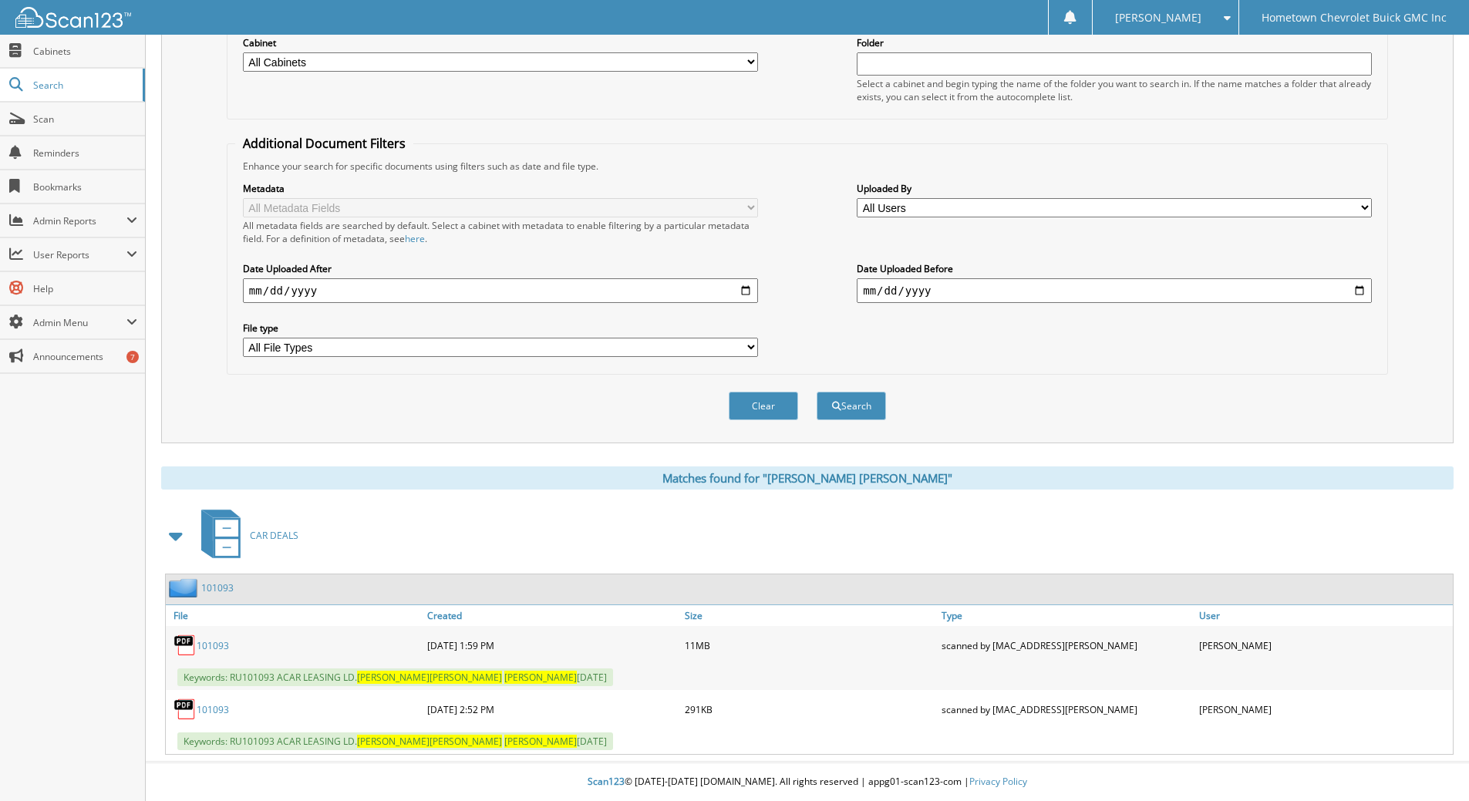  I want to click on span: Help, so click(85, 288).